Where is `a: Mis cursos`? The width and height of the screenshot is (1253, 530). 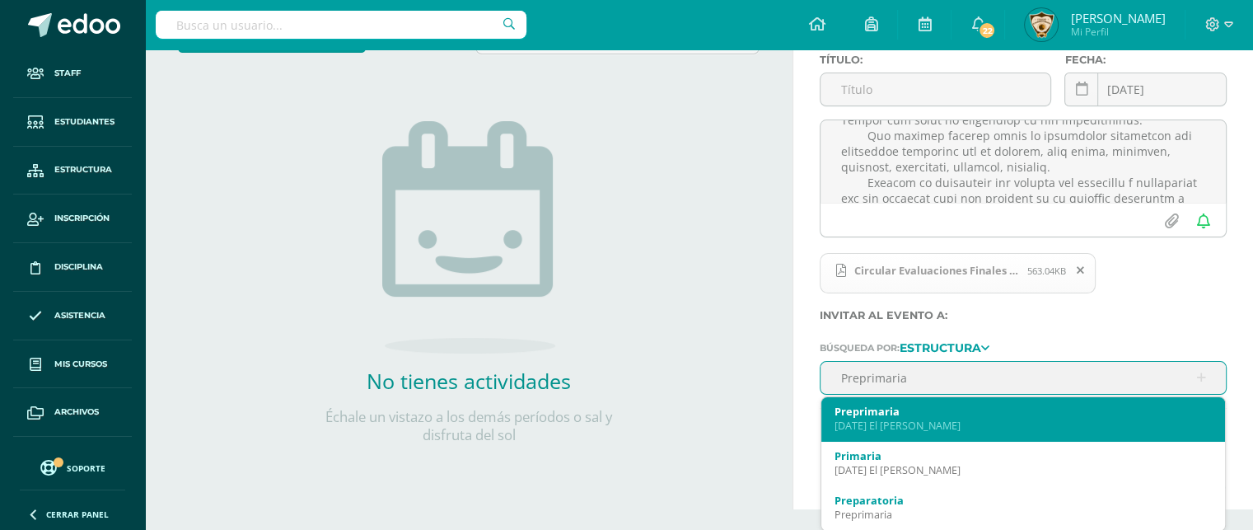 a: Mis cursos is located at coordinates (73, 364).